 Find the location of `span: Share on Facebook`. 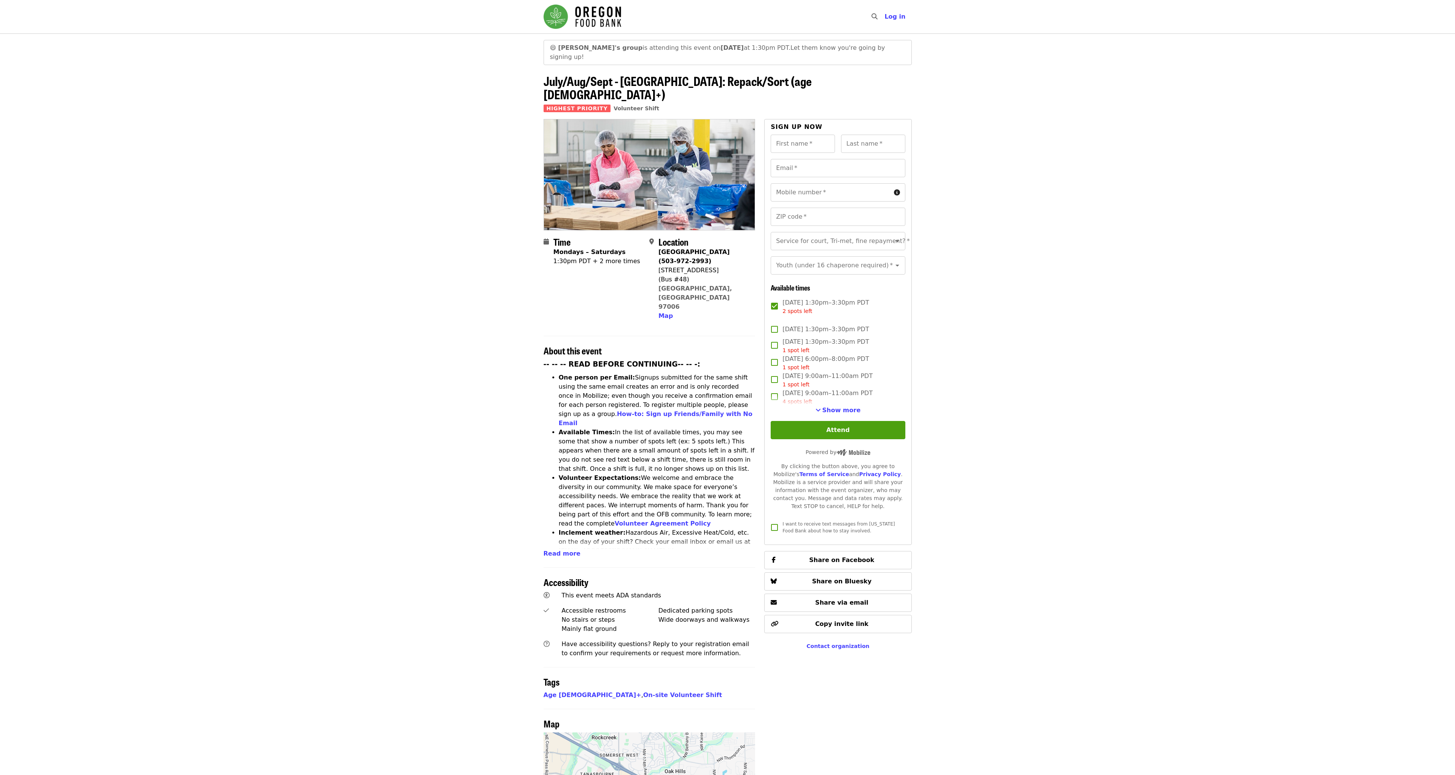

span: Share on Facebook is located at coordinates (841, 560).